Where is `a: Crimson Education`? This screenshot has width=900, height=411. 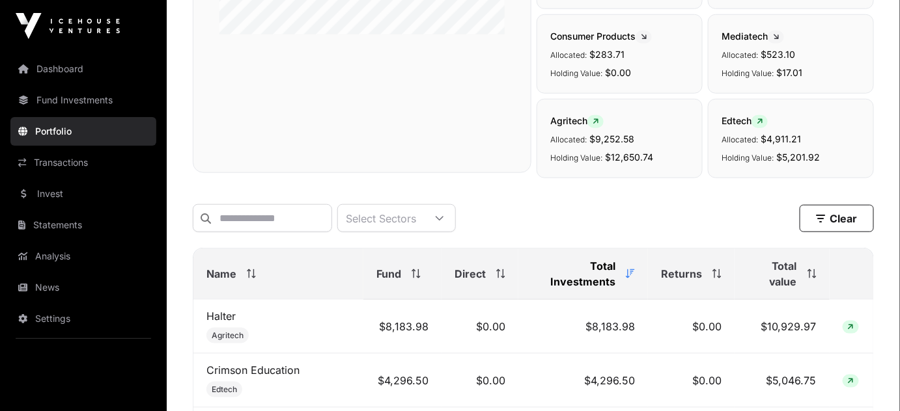 a: Crimson Education is located at coordinates (253, 370).